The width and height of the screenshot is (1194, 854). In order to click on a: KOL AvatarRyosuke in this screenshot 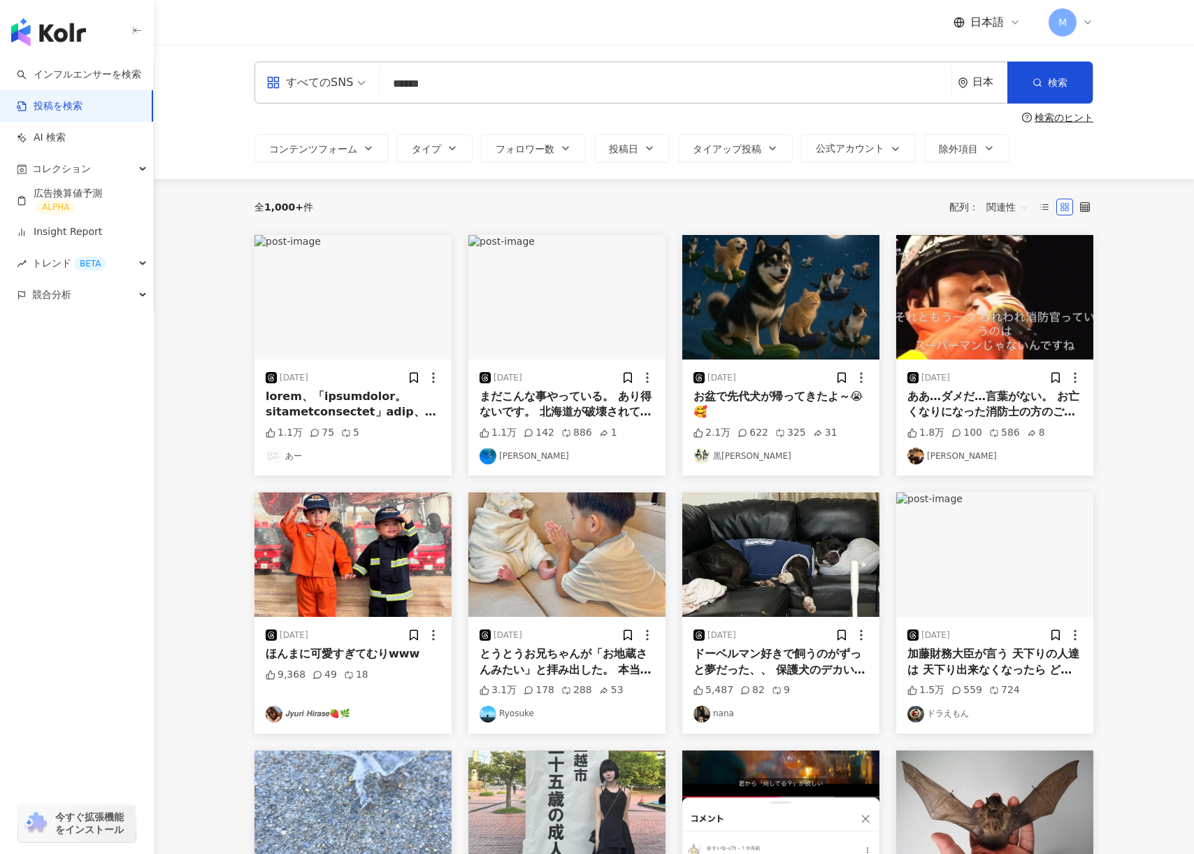, I will do `click(567, 714)`.